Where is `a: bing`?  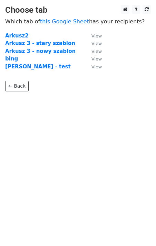
a: bing is located at coordinates (11, 59).